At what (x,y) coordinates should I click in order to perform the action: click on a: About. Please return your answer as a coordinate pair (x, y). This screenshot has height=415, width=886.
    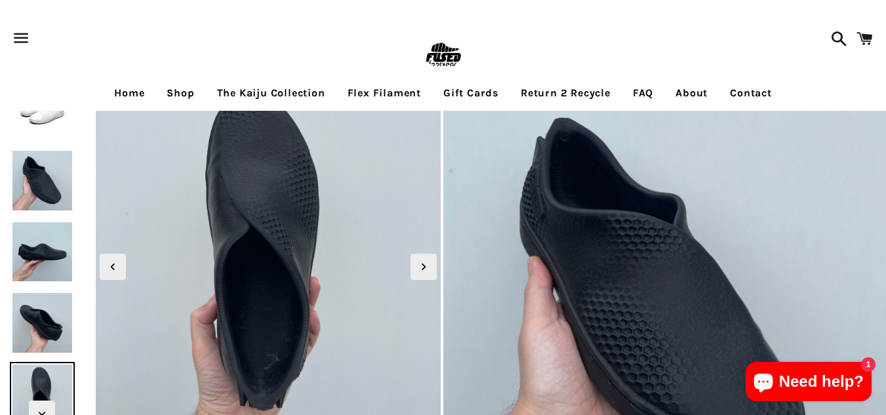
    Looking at the image, I should click on (691, 93).